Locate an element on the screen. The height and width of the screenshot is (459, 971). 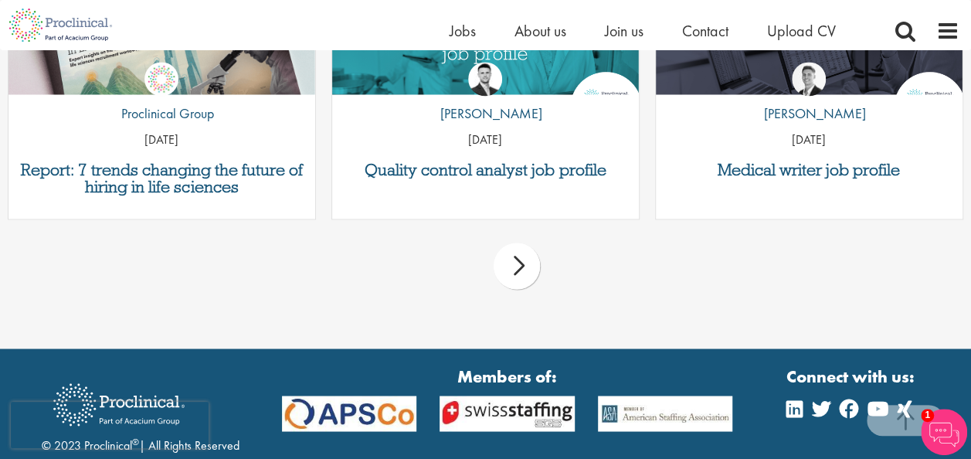
a: Medical writer job profile is located at coordinates (809, 170).